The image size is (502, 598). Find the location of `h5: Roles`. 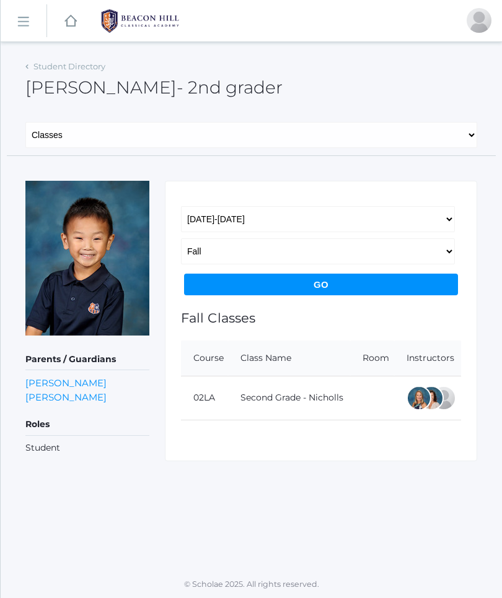

h5: Roles is located at coordinates (87, 425).